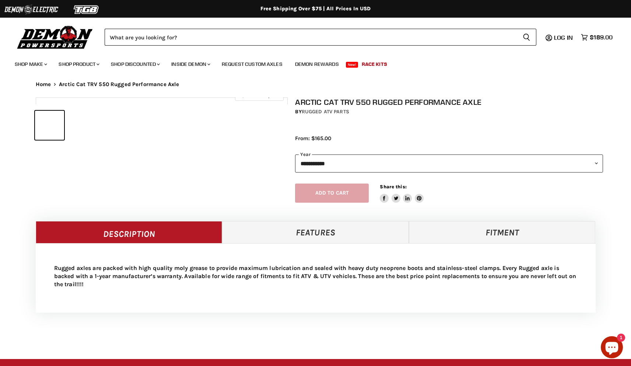 This screenshot has width=631, height=366. Describe the element at coordinates (252, 64) in the screenshot. I see `a: Request Custom Axles` at that location.